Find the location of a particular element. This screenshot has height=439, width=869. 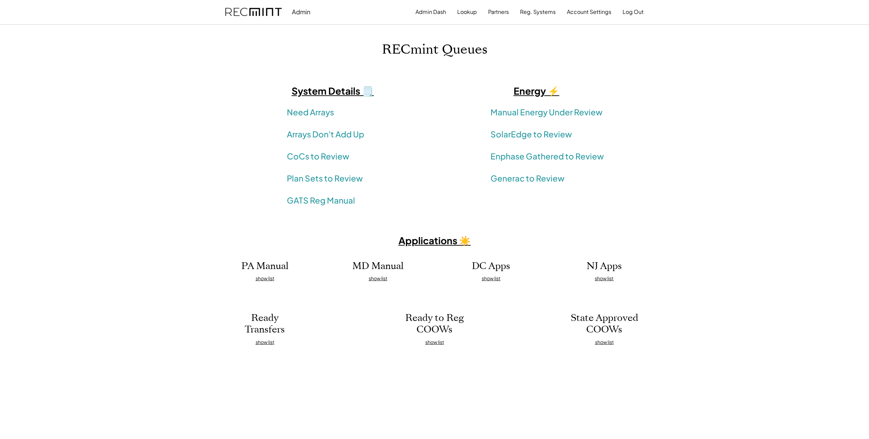

h2: Ready Transfers is located at coordinates (265, 324).